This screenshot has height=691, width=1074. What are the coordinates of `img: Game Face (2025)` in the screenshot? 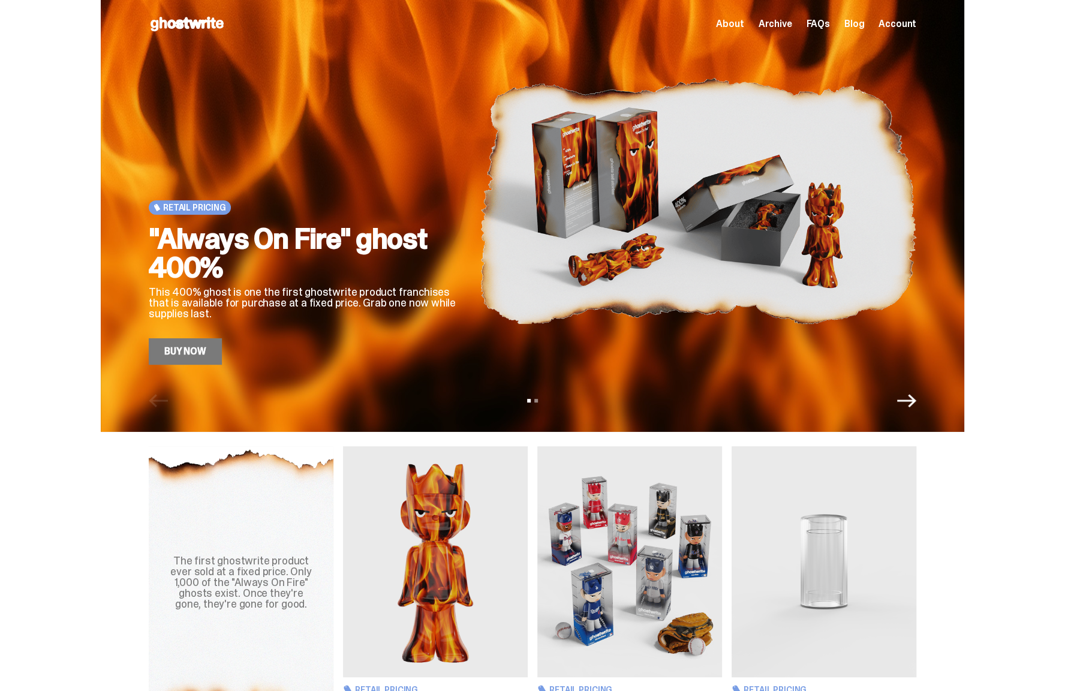 It's located at (630, 561).